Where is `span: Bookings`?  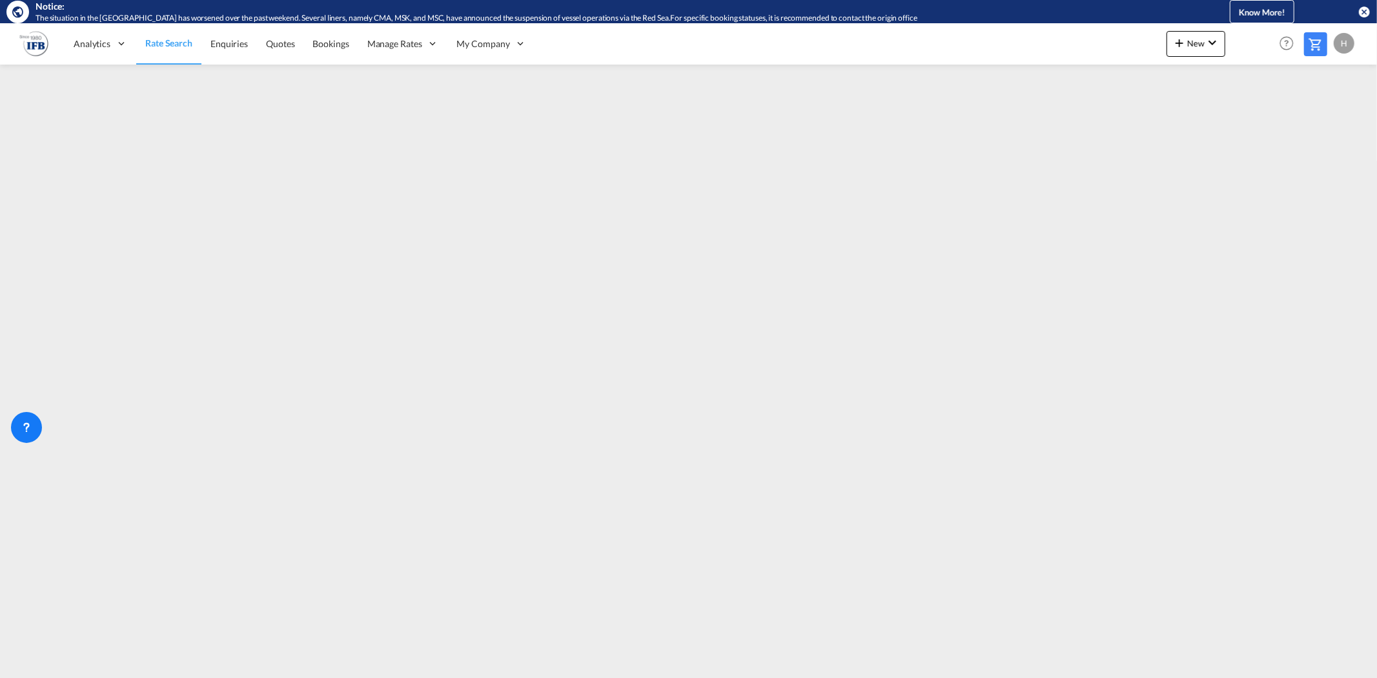 span: Bookings is located at coordinates (331, 43).